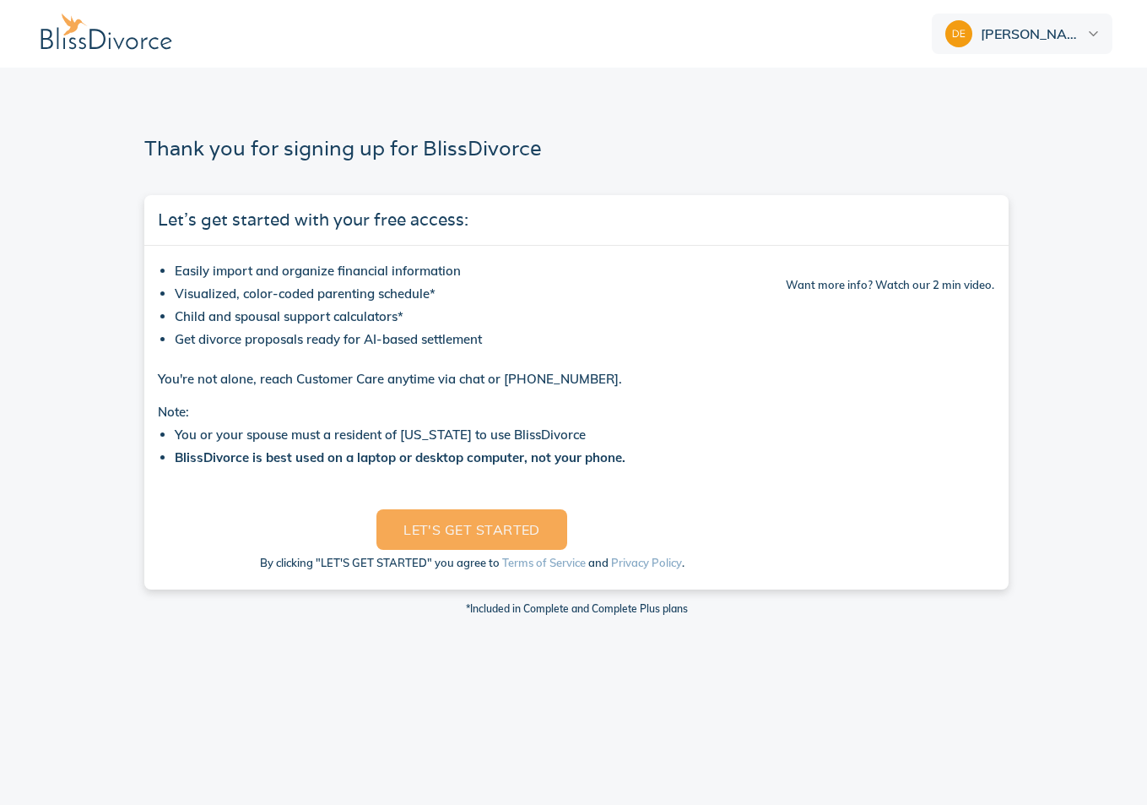 This screenshot has width=1147, height=805. What do you see at coordinates (114, 34) in the screenshot?
I see `img: logo-full.svg` at bounding box center [114, 34].